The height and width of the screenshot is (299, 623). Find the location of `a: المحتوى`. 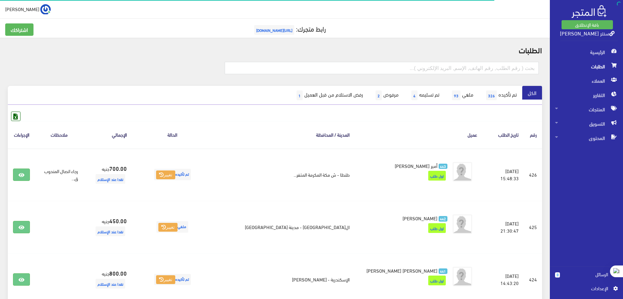

a: المحتوى is located at coordinates (586, 138).